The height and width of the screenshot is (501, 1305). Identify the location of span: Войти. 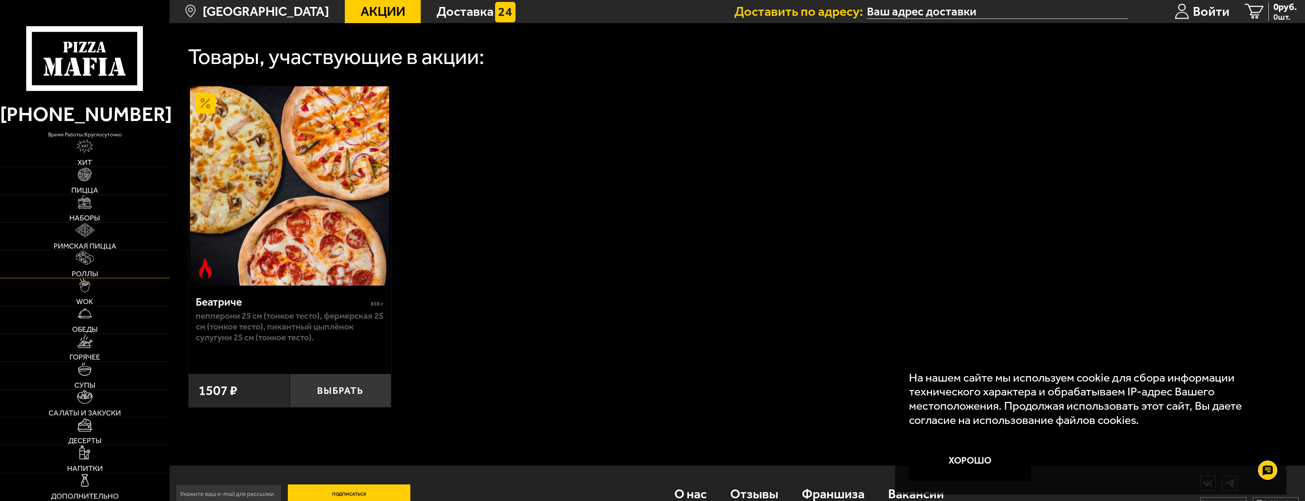
(1211, 12).